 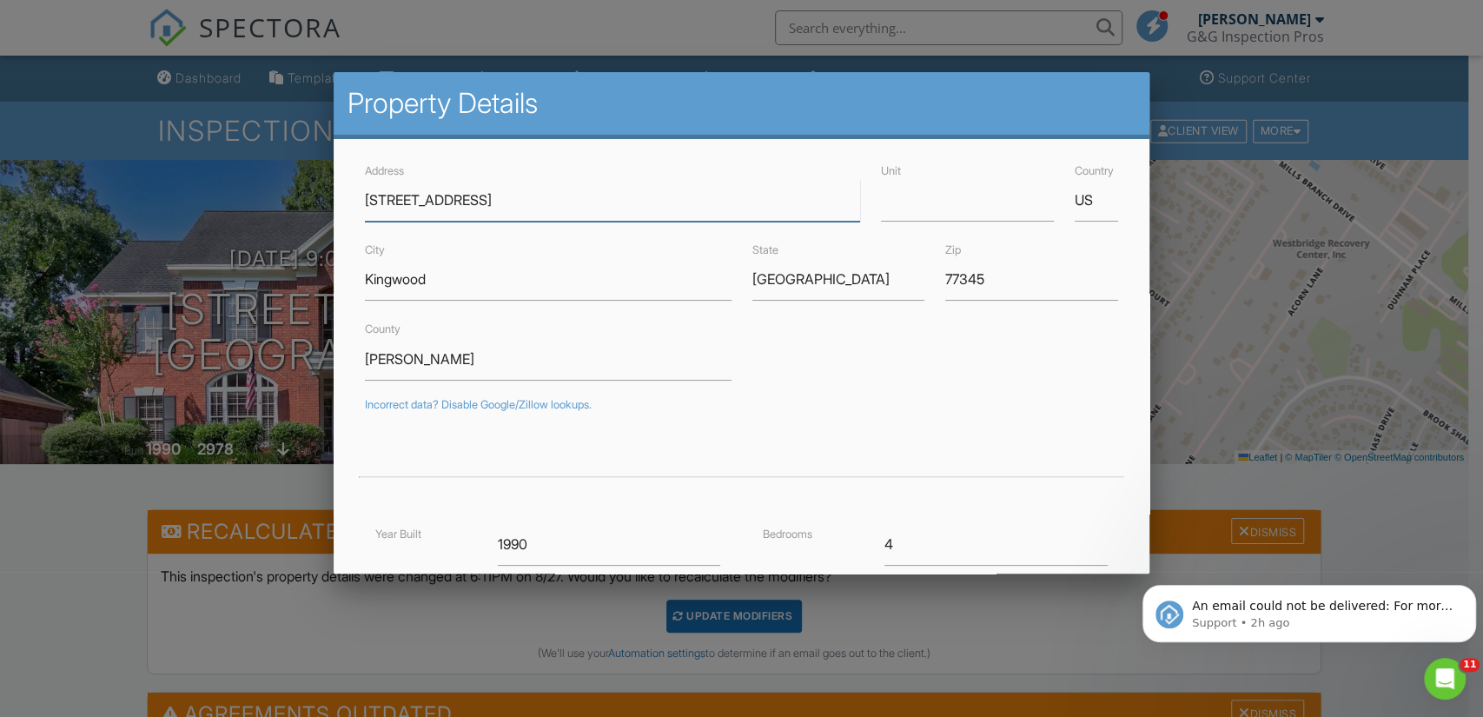 What do you see at coordinates (953, 249) in the screenshot?
I see `label: Zip` at bounding box center [953, 249].